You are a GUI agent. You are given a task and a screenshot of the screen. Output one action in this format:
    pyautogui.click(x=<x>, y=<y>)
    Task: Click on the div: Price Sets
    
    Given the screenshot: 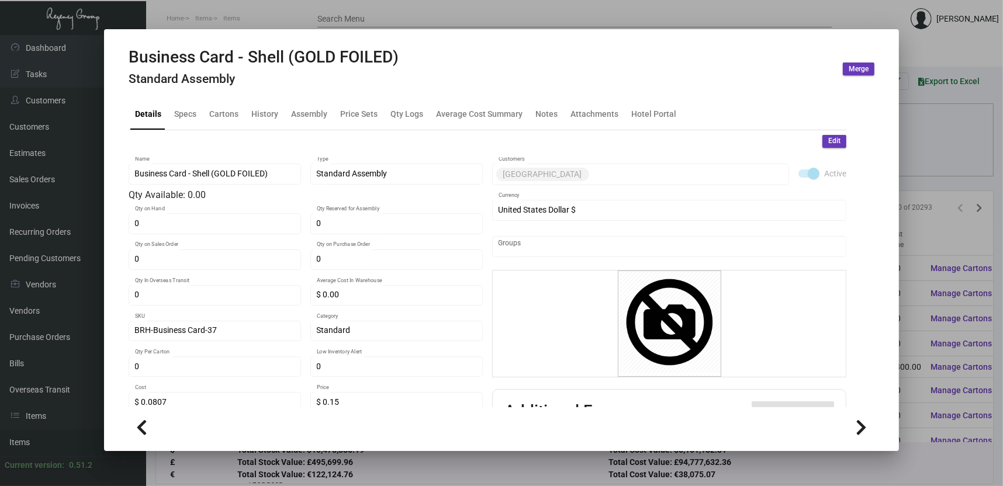 What is the action you would take?
    pyautogui.click(x=359, y=113)
    